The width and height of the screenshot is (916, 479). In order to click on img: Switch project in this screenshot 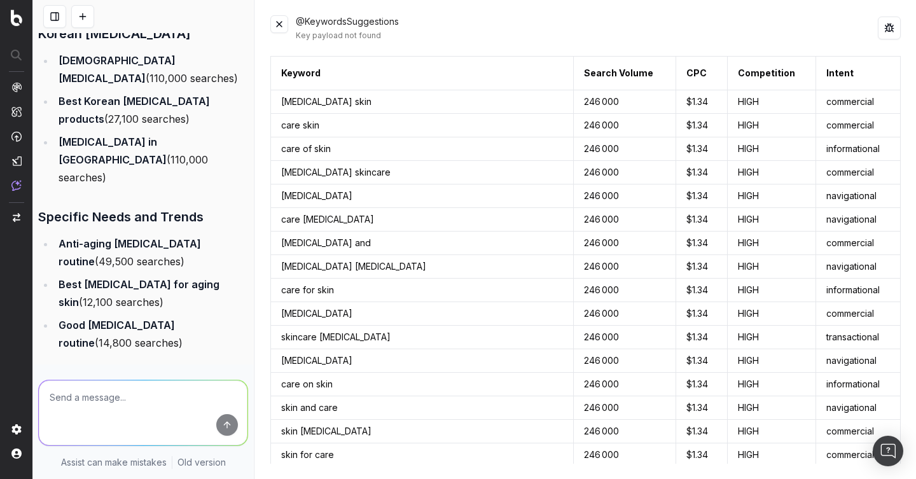, I will do `click(17, 217)`.